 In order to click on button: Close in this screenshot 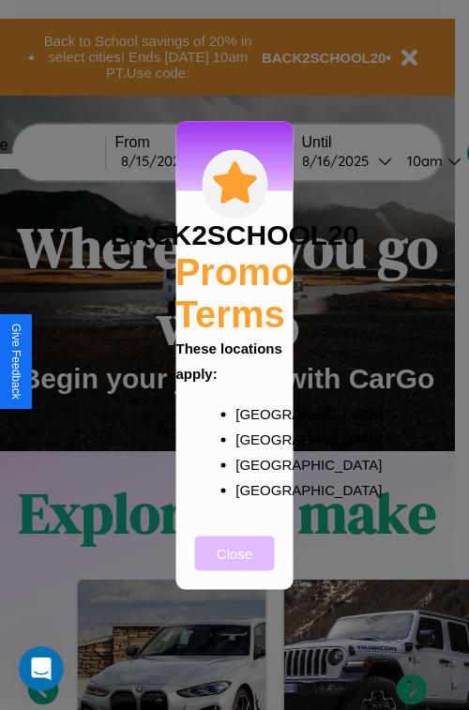, I will do `click(235, 552)`.